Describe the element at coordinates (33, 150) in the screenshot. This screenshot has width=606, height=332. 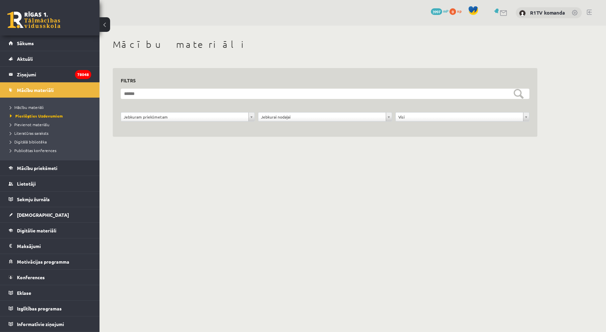
I see `span: Publicētas konferences` at that location.